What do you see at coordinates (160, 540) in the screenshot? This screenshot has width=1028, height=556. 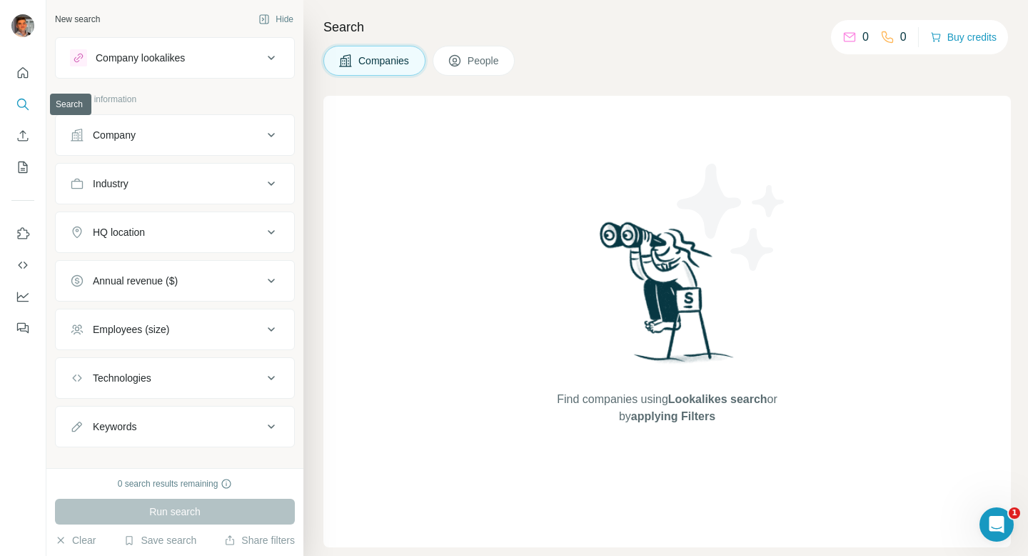 I see `button: Save search` at bounding box center [160, 540].